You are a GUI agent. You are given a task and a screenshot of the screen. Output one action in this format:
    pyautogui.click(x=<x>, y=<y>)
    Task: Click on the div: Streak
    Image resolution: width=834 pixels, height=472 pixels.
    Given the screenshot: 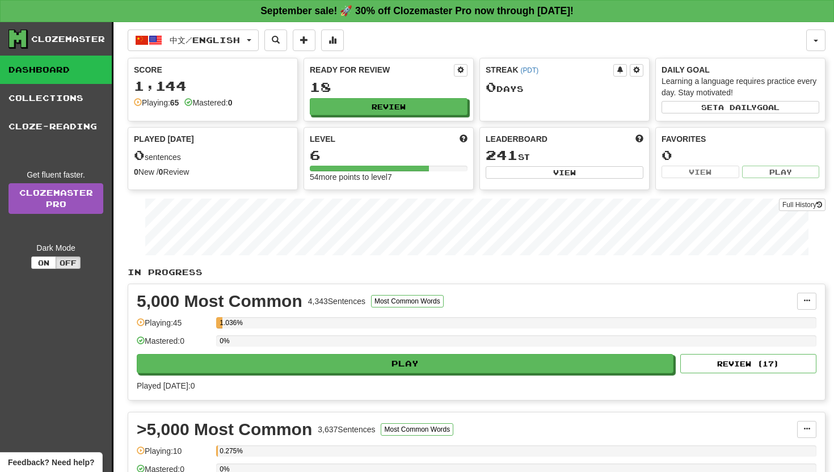 What is the action you would take?
    pyautogui.click(x=549, y=70)
    